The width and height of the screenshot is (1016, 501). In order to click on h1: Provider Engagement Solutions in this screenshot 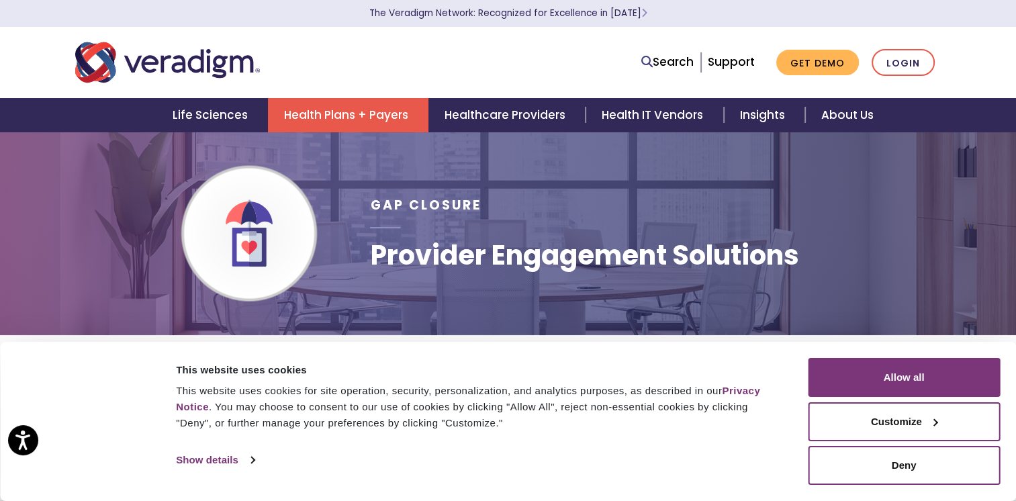, I will do `click(584, 255)`.